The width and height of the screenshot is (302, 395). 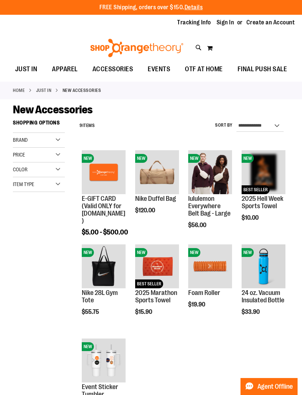 I want to click on span: Agent Offline, so click(x=275, y=386).